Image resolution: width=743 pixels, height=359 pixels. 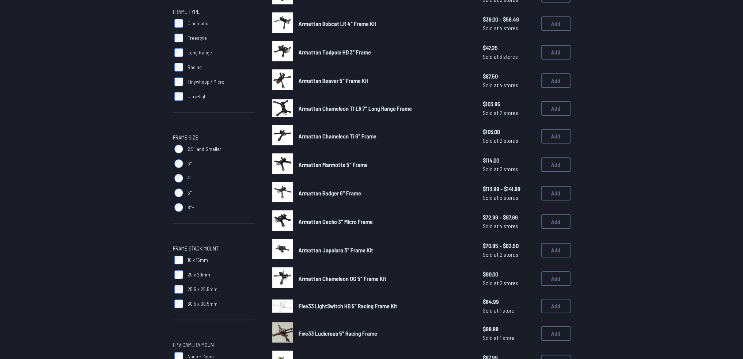 What do you see at coordinates (179, 304) in the screenshot?
I see `input: 30.5 x 30.5mm` at bounding box center [179, 304].